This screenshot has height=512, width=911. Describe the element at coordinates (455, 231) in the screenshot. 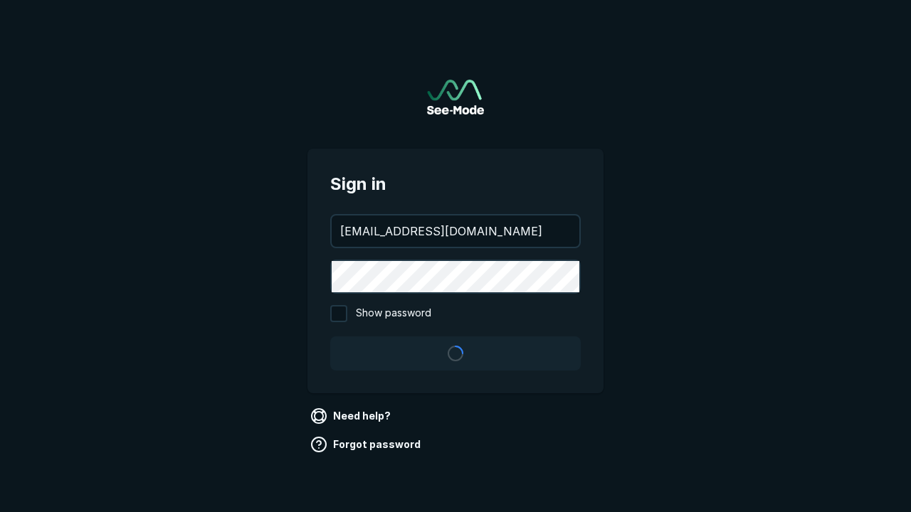

I see `input: your@email.com` at that location.